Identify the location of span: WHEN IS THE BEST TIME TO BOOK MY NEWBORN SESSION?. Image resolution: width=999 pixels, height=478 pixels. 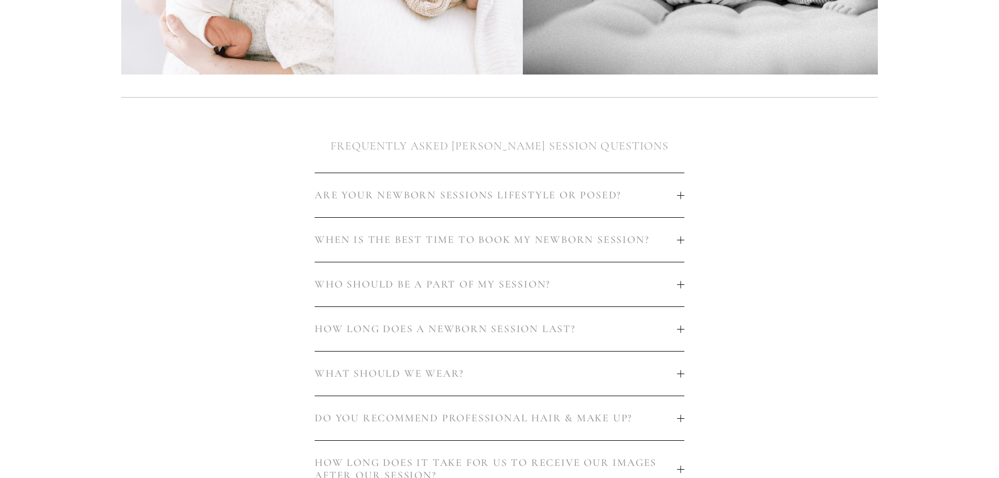
(496, 240).